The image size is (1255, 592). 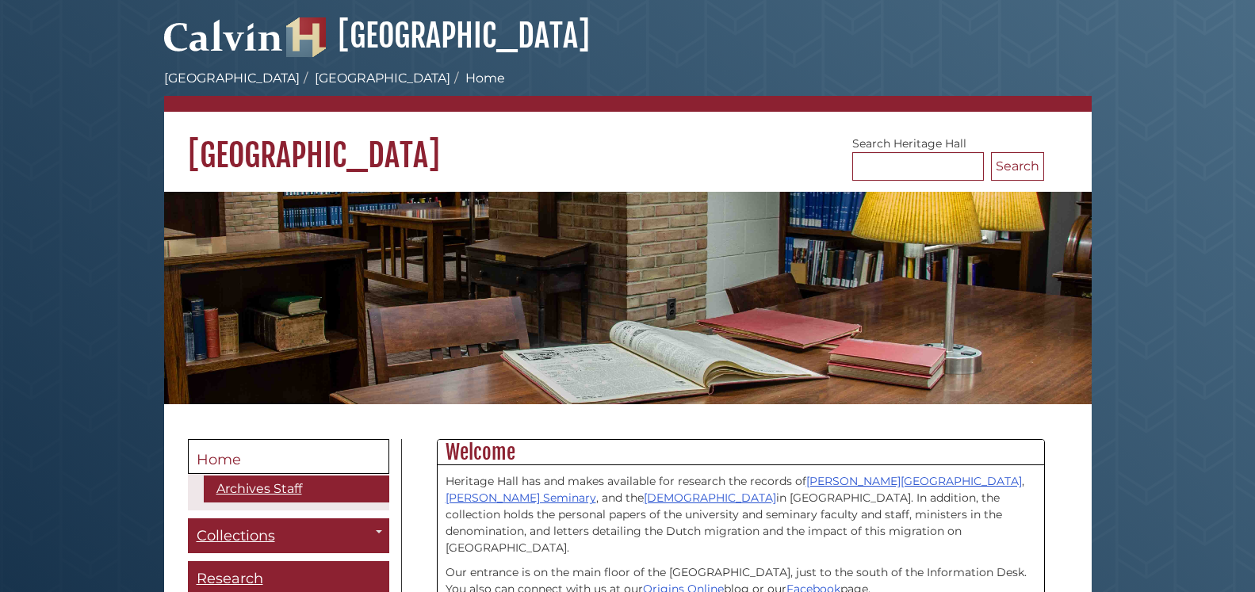 What do you see at coordinates (219, 460) in the screenshot?
I see `span: Home` at bounding box center [219, 460].